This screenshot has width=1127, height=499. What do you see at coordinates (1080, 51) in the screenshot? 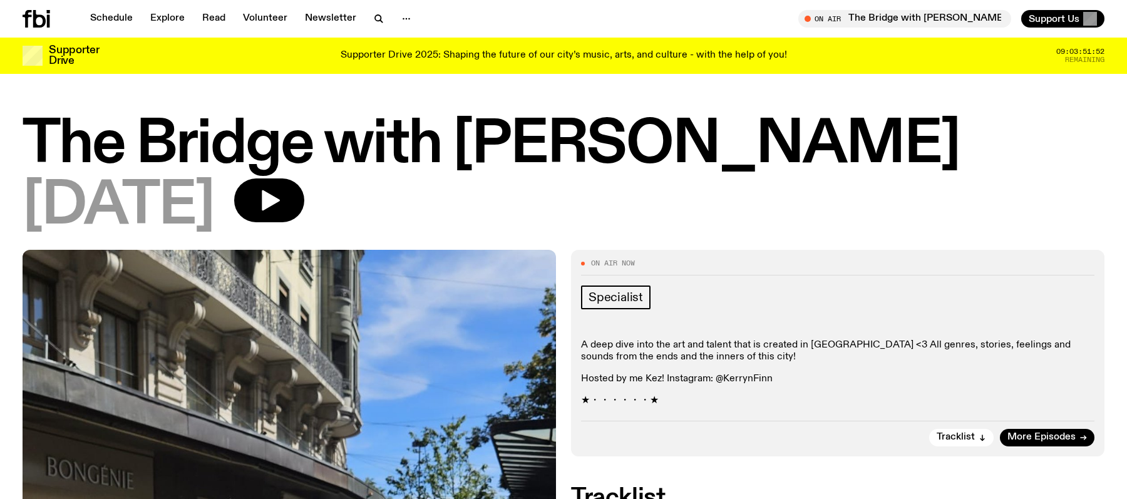
I see `span: 09:03:51:52` at bounding box center [1080, 51].